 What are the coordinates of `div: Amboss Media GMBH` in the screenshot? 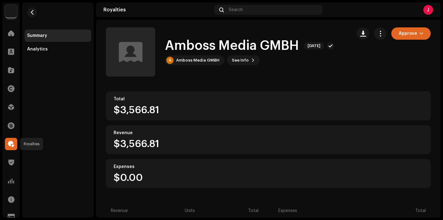 It's located at (198, 60).